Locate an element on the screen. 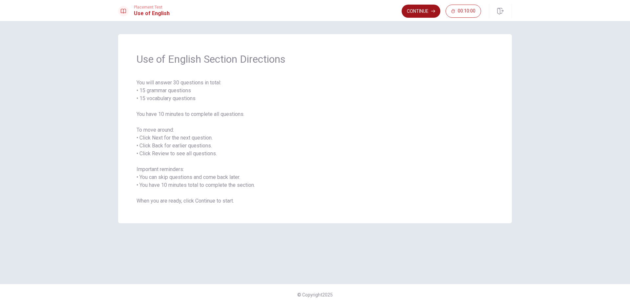 Image resolution: width=630 pixels, height=305 pixels. span: 00:10:00 is located at coordinates (467, 11).